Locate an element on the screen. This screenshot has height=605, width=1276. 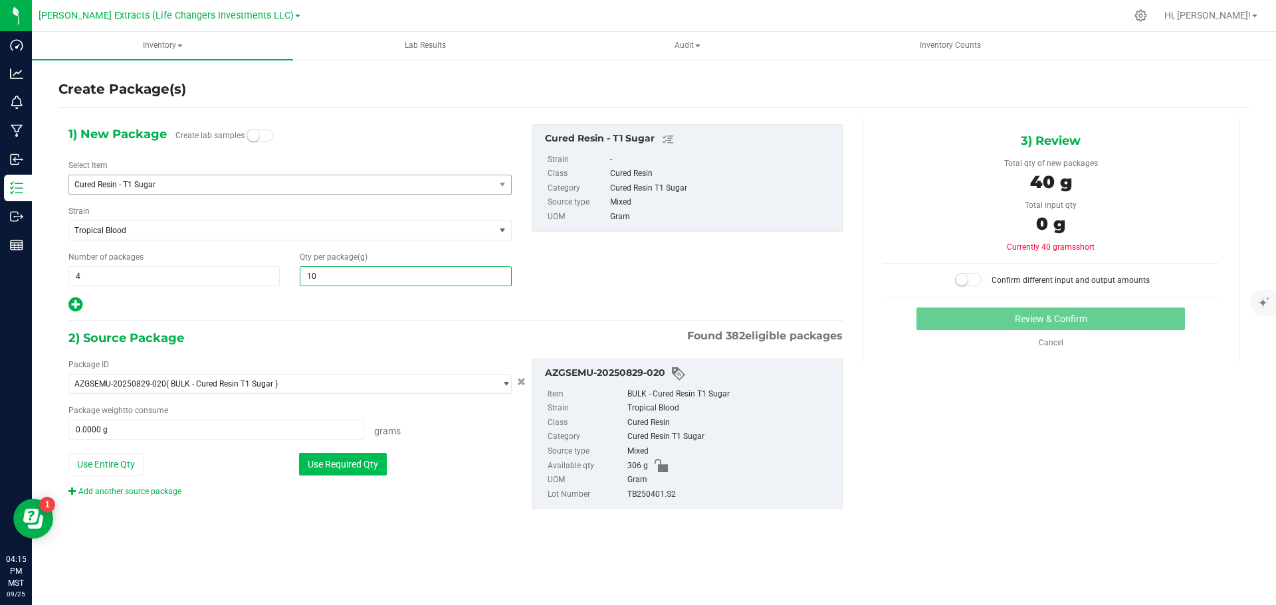
label: Select Item is located at coordinates (88, 165).